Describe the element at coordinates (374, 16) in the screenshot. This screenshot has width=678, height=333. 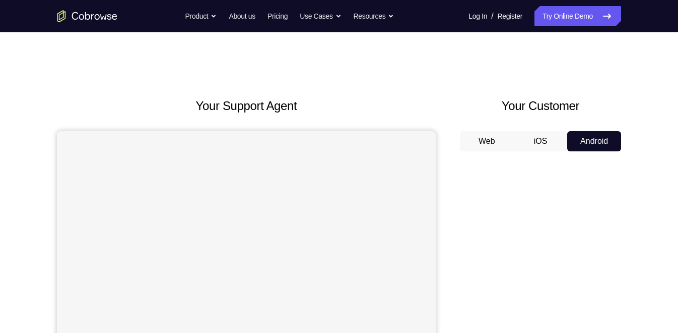
I see `button: Resources` at that location.